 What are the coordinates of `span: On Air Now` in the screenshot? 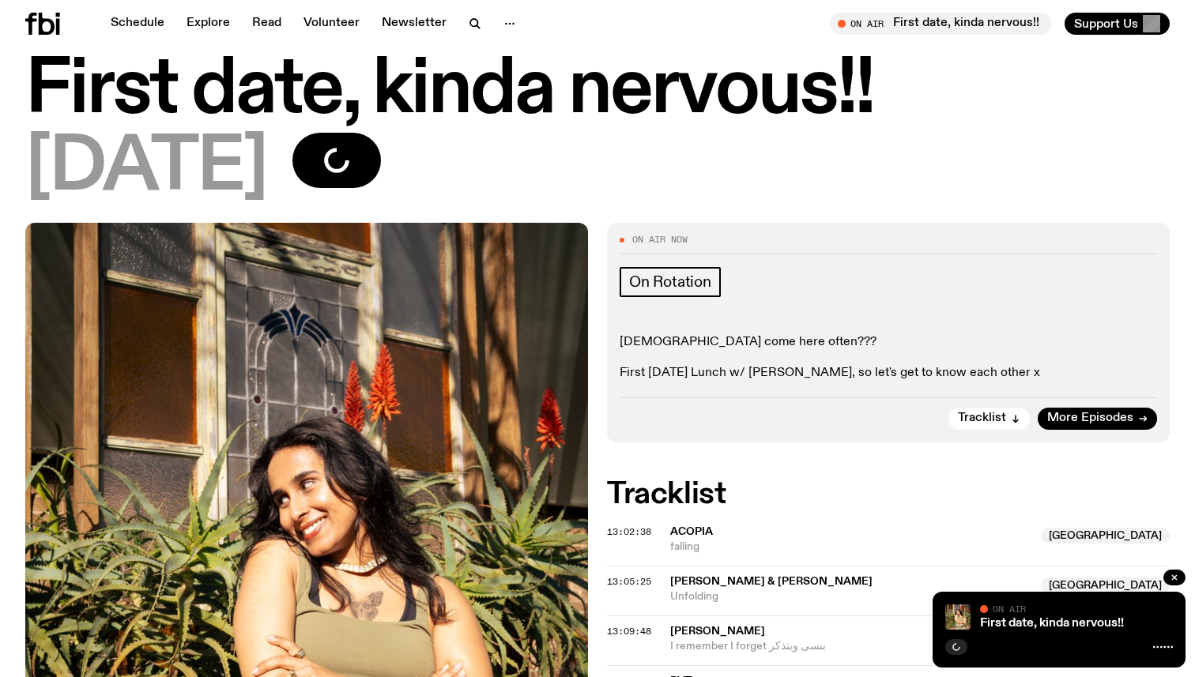 It's located at (660, 239).